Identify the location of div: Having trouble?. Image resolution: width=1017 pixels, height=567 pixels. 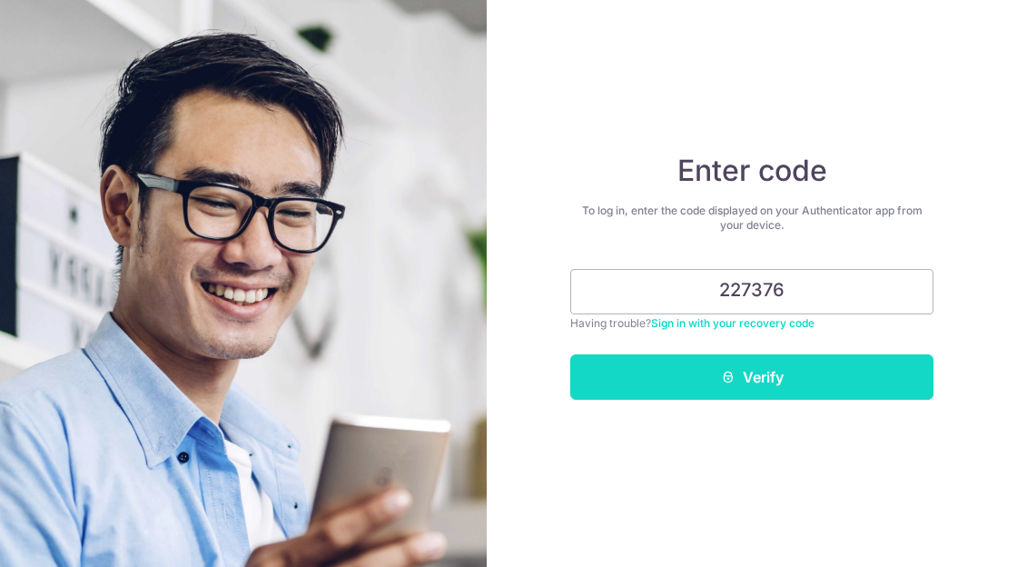
(752, 323).